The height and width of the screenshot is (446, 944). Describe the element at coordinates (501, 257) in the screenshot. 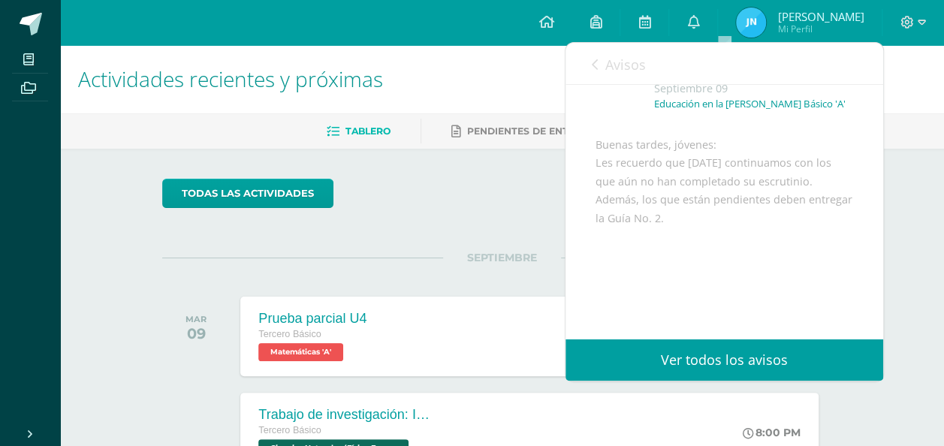

I see `span: SEPTIEMBRE` at that location.